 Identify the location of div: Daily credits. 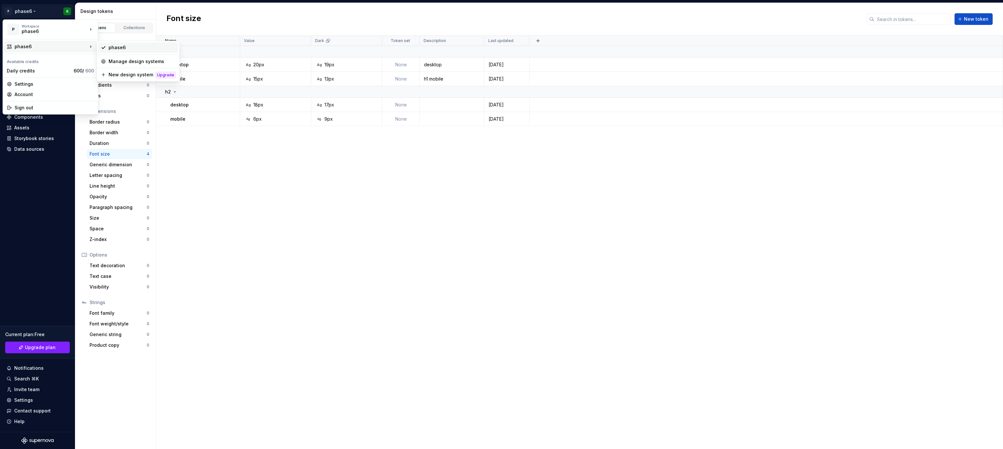
(39, 71).